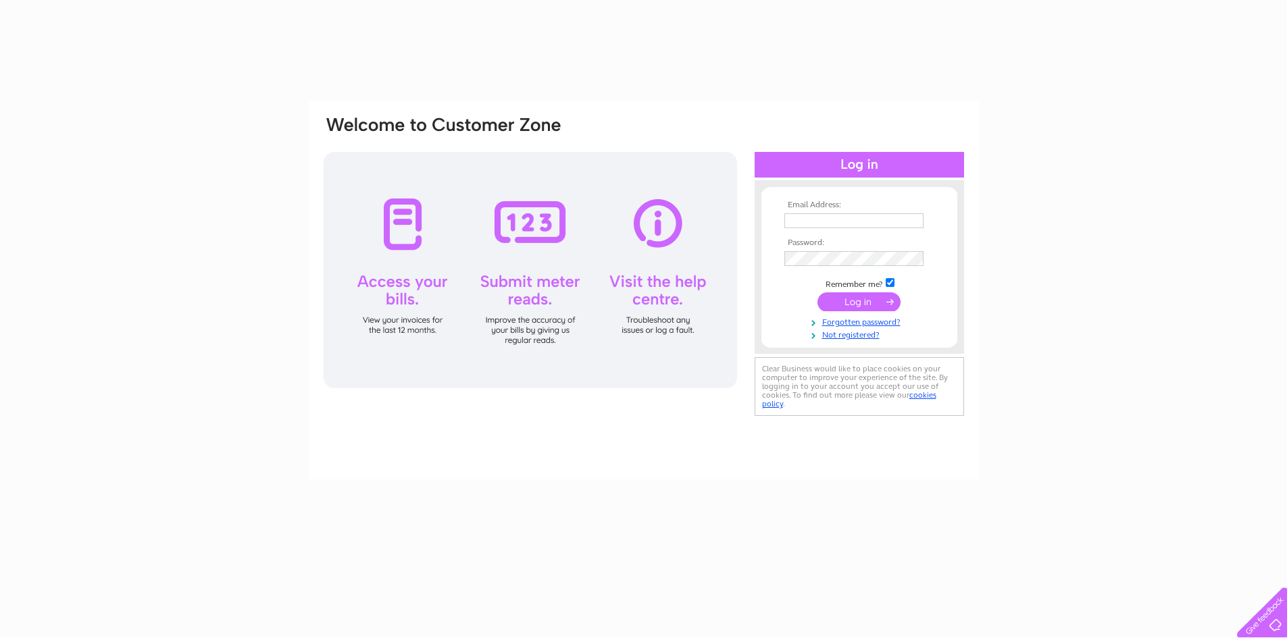  I want to click on div: Clear Business would like to place cookies on your computer to improve your experience of the sit..., so click(859, 386).